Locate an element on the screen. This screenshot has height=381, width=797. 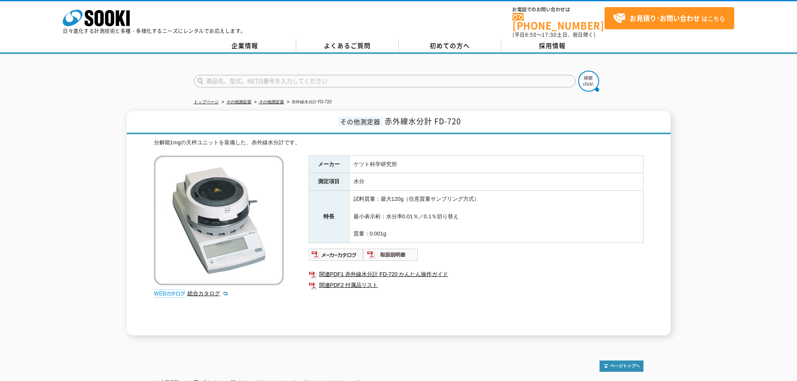
input: 商品名、型式、NETIS番号を入力してください is located at coordinates (385, 81).